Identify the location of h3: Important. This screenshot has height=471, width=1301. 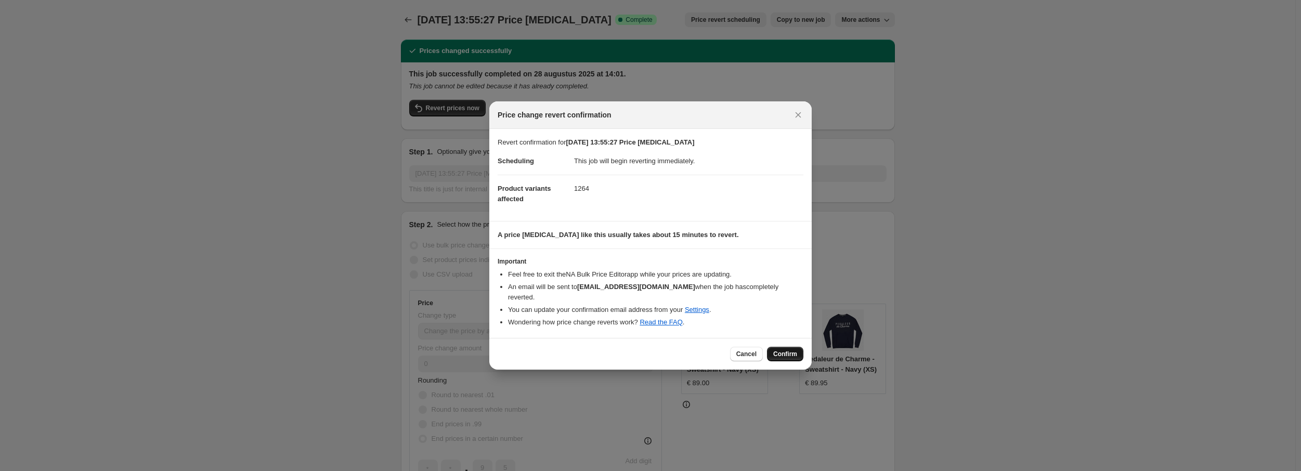
(651, 262).